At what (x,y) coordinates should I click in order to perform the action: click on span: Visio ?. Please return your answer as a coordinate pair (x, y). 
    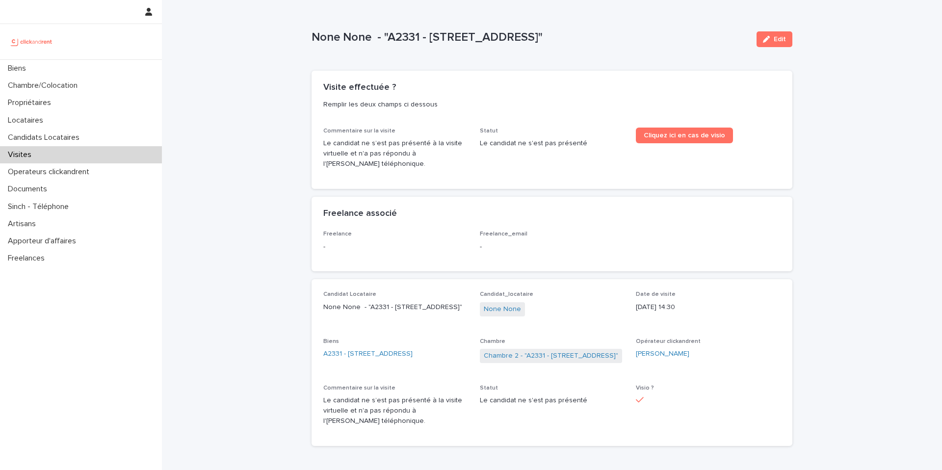
    Looking at the image, I should click on (645, 388).